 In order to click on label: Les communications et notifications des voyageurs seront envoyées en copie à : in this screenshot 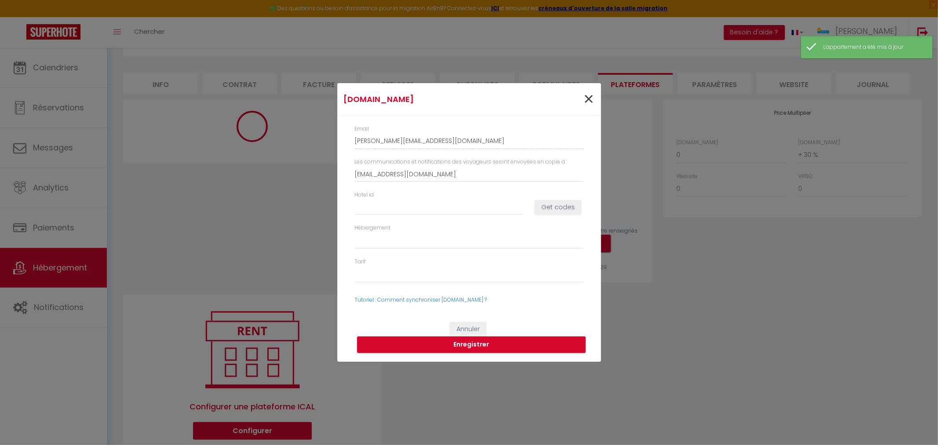, I will do `click(461, 162)`.